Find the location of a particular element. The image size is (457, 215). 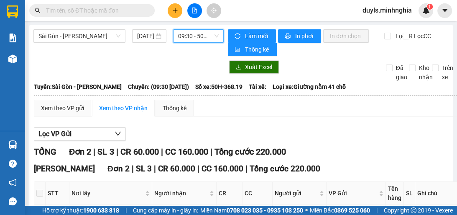

span: aim is located at coordinates (214, 10).